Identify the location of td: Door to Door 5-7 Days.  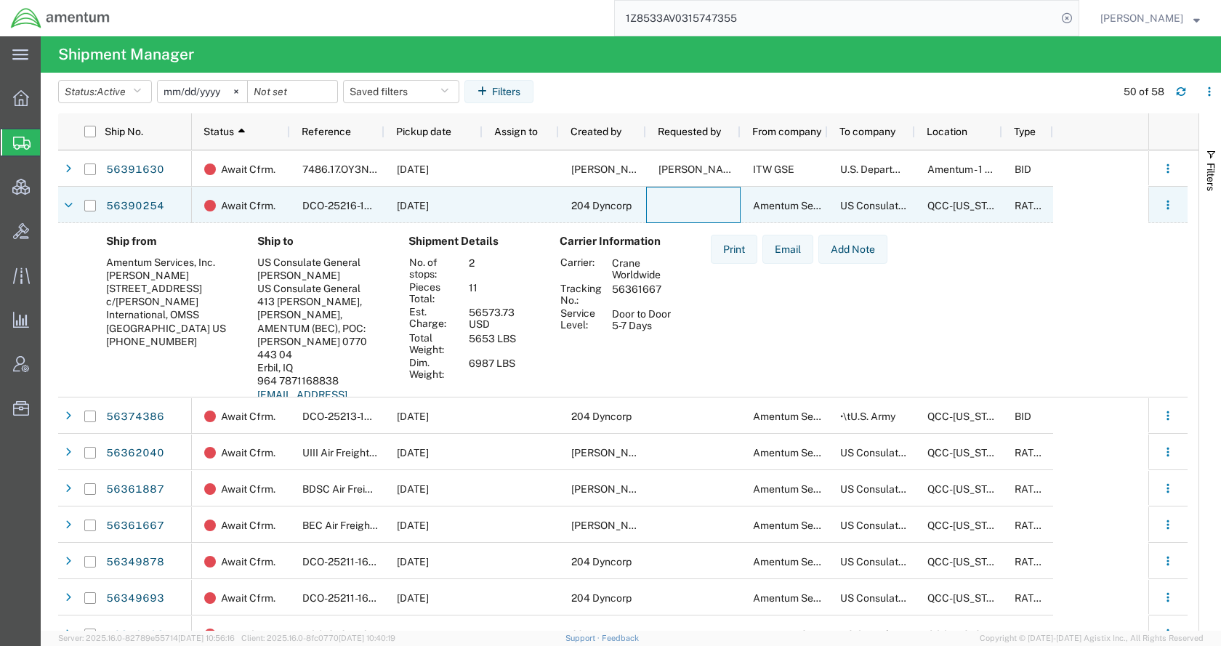
(641, 320).